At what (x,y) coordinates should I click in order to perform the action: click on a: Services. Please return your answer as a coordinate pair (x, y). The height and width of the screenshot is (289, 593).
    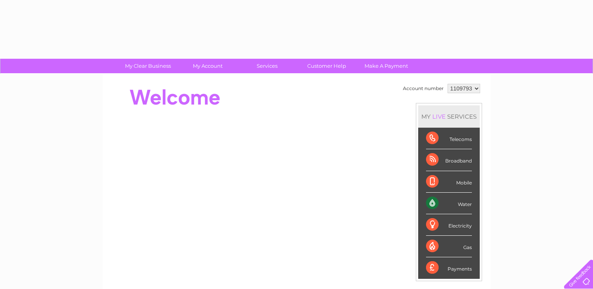
    Looking at the image, I should click on (267, 66).